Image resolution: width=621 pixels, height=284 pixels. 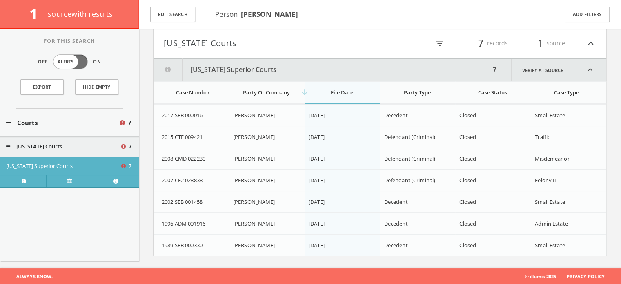 I want to click on div: Case Number, so click(x=193, y=92).